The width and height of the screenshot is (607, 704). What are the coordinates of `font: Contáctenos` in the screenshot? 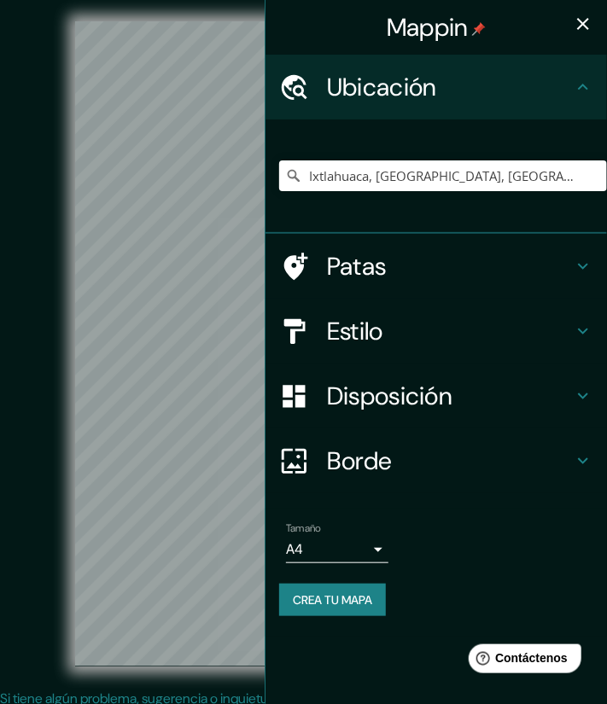 It's located at (76, 20).